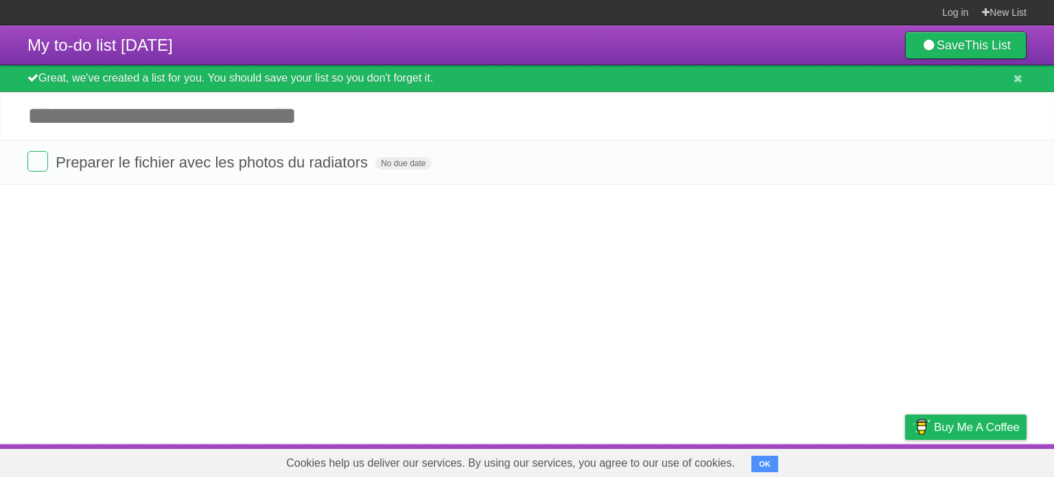  What do you see at coordinates (976, 427) in the screenshot?
I see `span: Buy me a coffee` at bounding box center [976, 427].